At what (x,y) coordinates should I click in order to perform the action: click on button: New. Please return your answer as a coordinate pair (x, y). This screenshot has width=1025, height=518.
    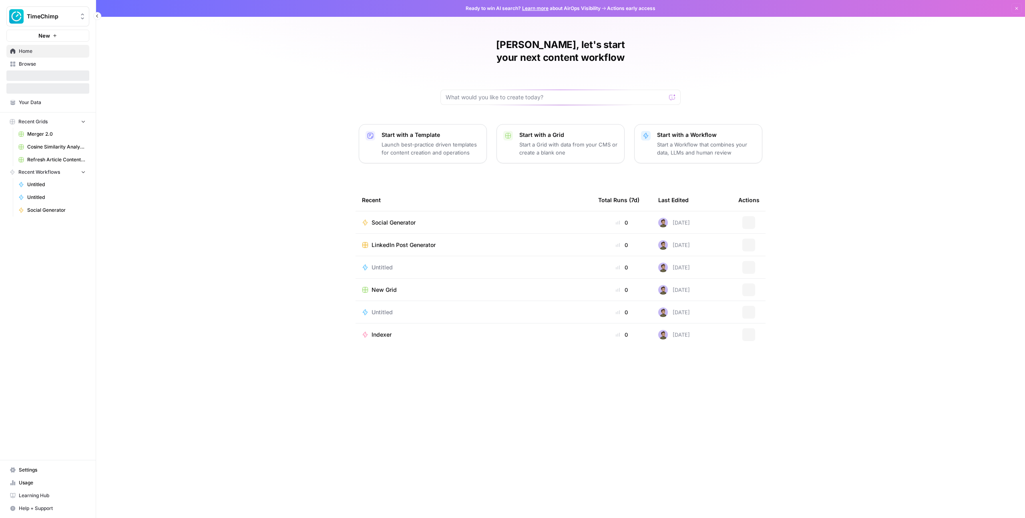
    Looking at the image, I should click on (48, 36).